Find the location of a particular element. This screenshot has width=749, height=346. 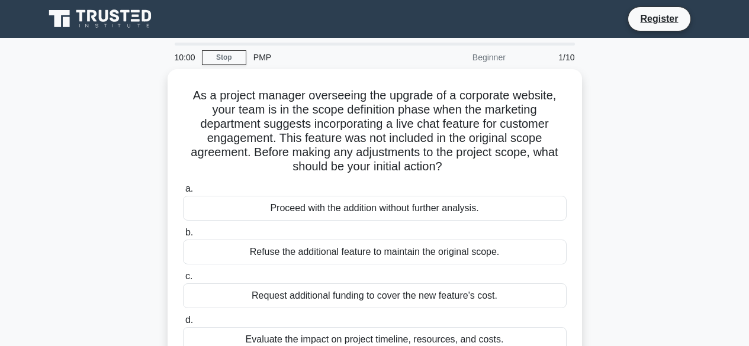

a: Stop is located at coordinates (224, 57).